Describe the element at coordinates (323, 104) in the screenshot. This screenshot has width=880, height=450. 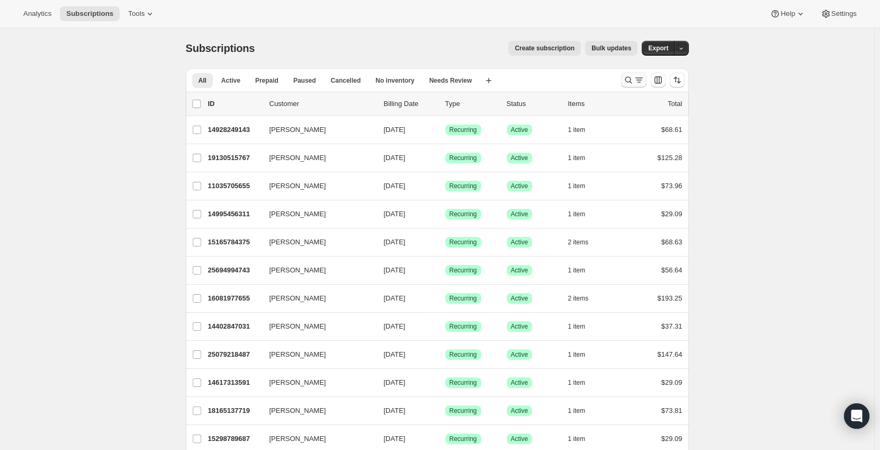
I see `p: Customer` at that location.